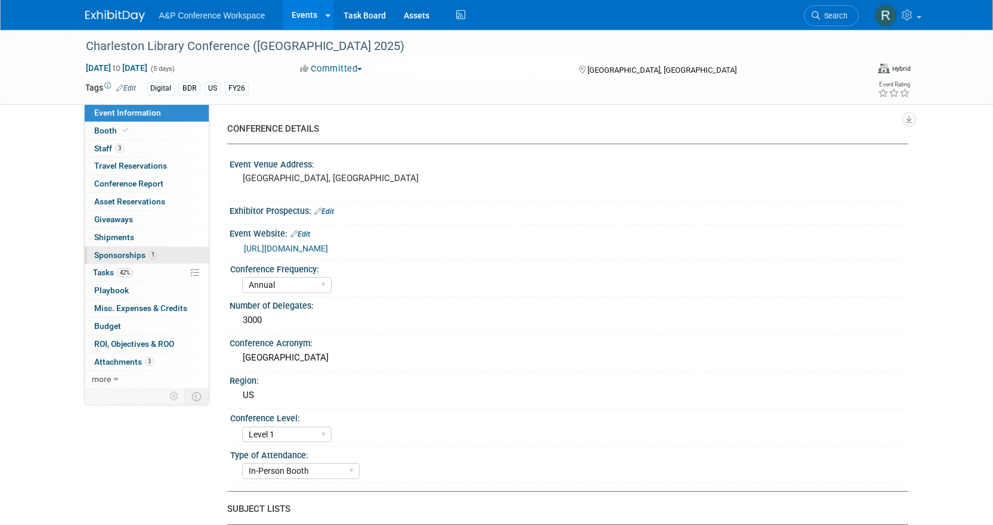 Image resolution: width=993 pixels, height=525 pixels. What do you see at coordinates (153, 255) in the screenshot?
I see `span: 1` at bounding box center [153, 255].